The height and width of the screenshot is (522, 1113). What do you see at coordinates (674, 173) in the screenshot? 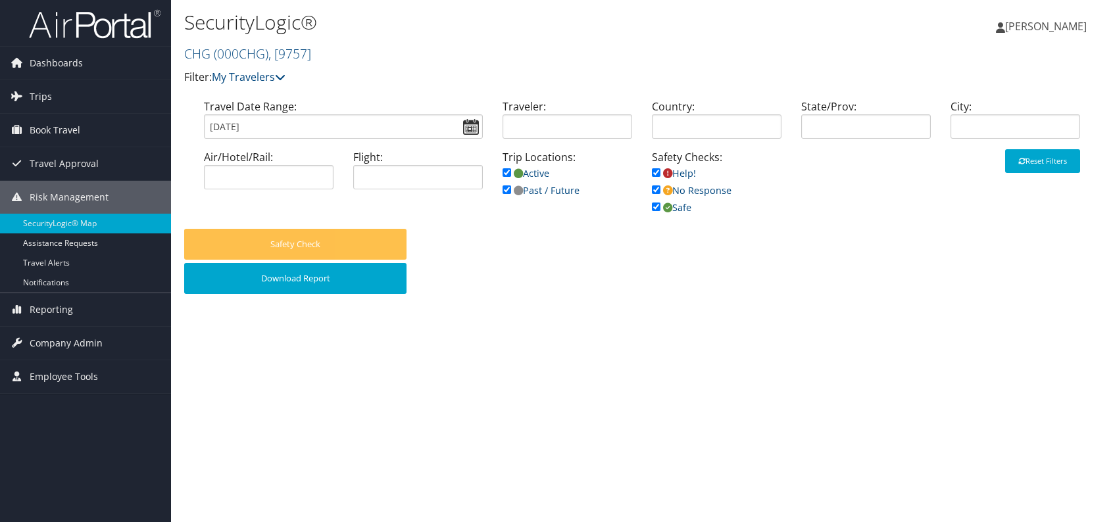
I see `a: Help!` at bounding box center [674, 173].